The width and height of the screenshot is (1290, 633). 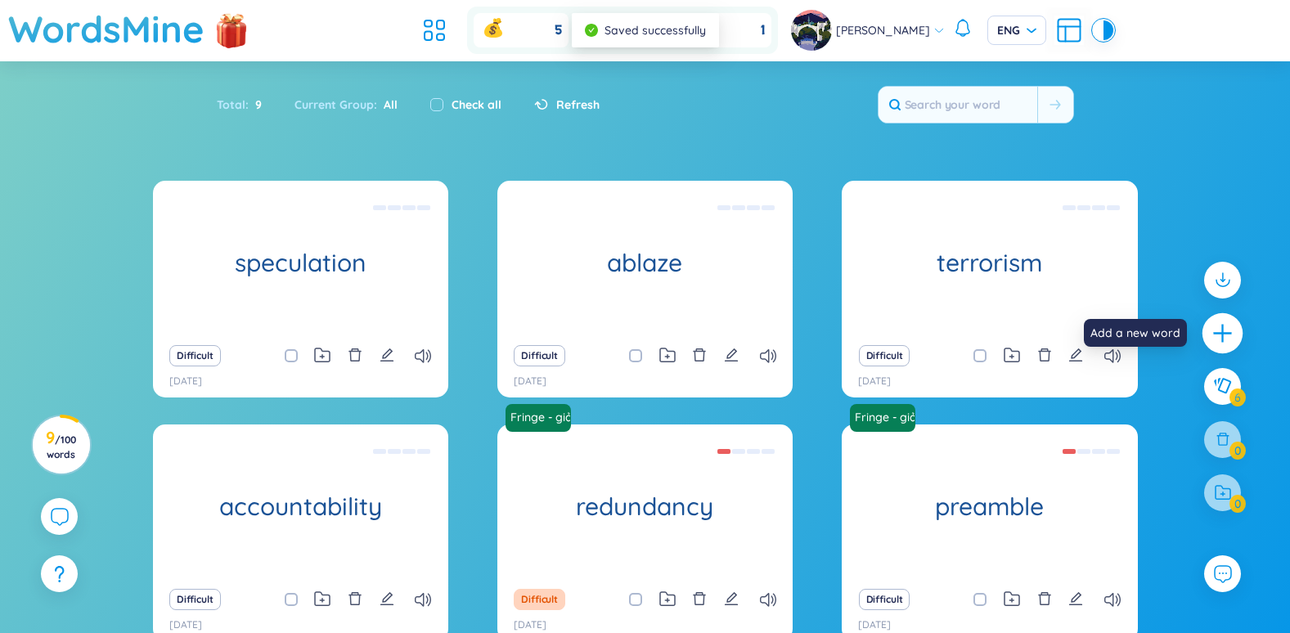 I want to click on span: All, so click(x=387, y=105).